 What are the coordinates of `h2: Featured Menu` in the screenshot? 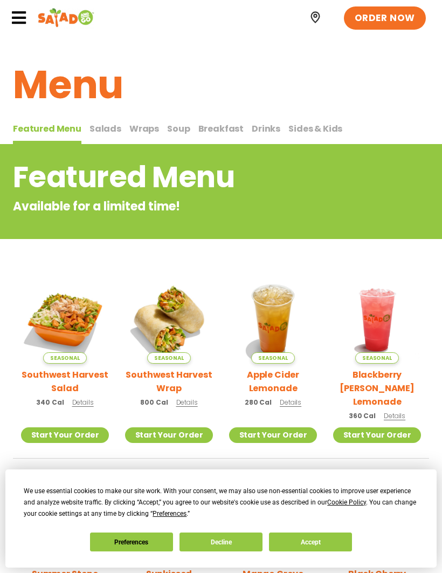 It's located at (177, 177).